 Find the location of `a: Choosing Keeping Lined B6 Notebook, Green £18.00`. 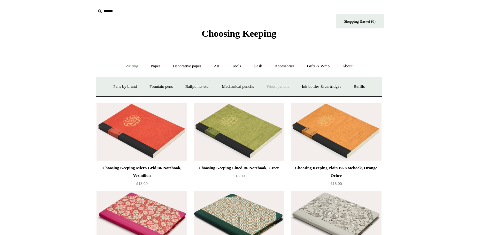

a: Choosing Keeping Lined B6 Notebook, Green £18.00 is located at coordinates (239, 177).